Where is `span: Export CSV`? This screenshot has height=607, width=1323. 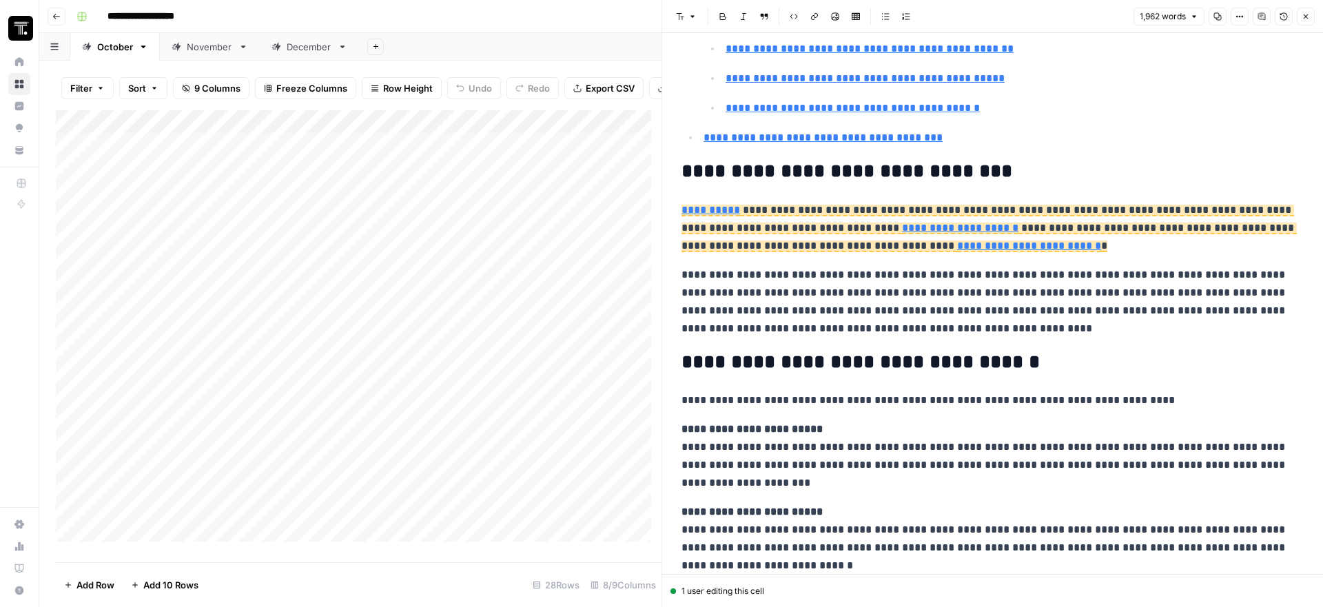
span: Export CSV is located at coordinates (610, 88).